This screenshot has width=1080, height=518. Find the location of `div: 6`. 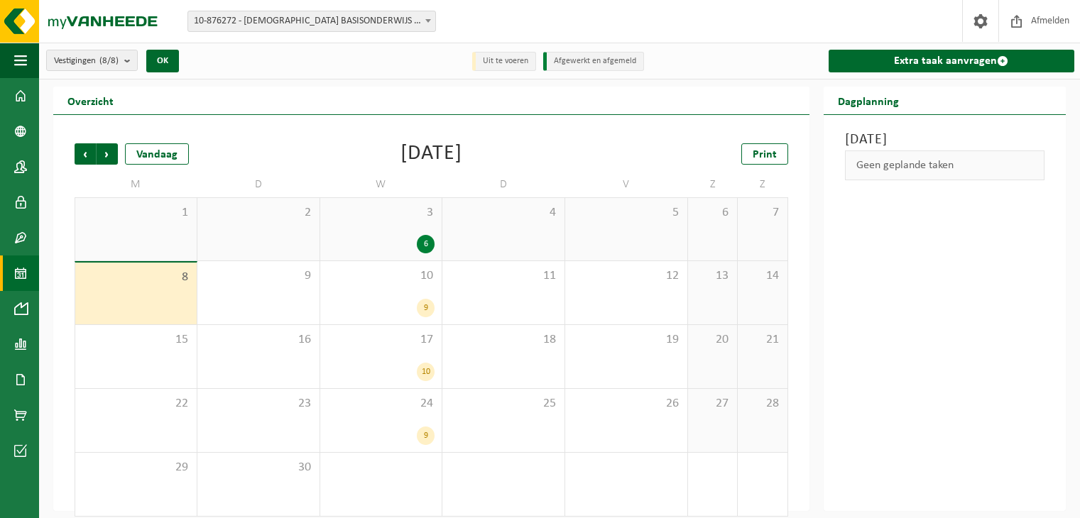

div: 6 is located at coordinates (425, 244).